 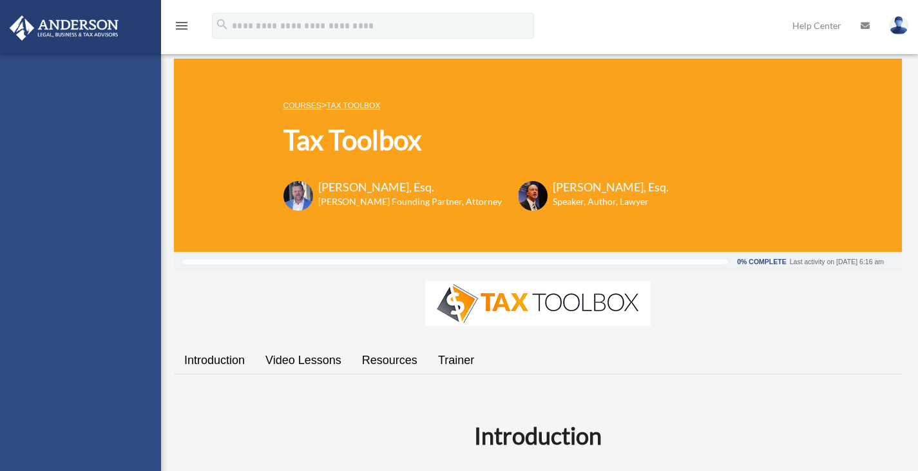 What do you see at coordinates (182, 28) in the screenshot?
I see `a: menu` at bounding box center [182, 28].